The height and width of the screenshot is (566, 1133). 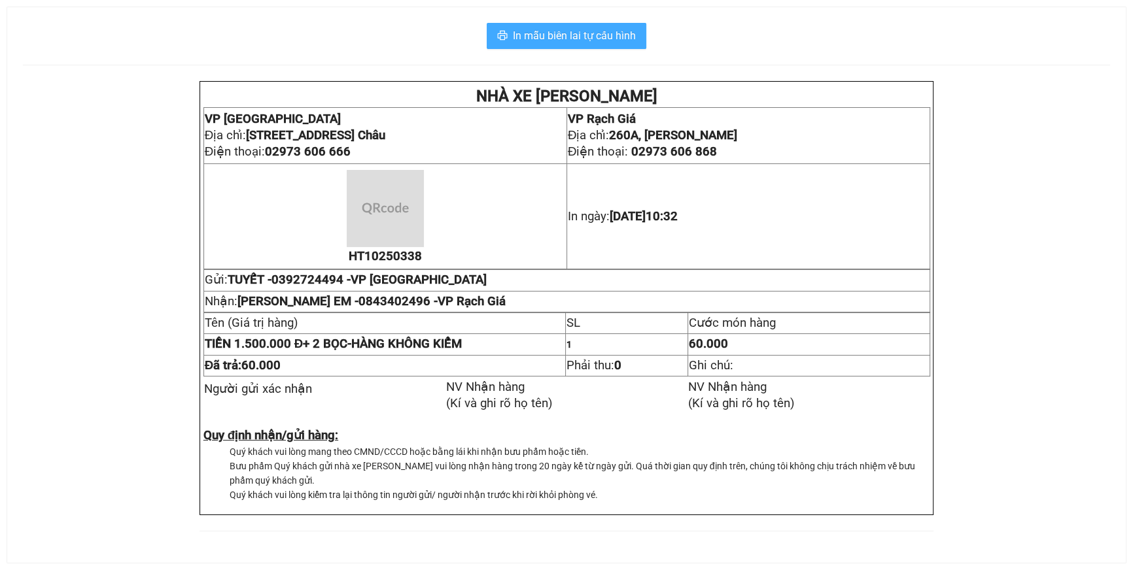 What do you see at coordinates (385, 256) in the screenshot?
I see `span: HT10250338` at bounding box center [385, 256].